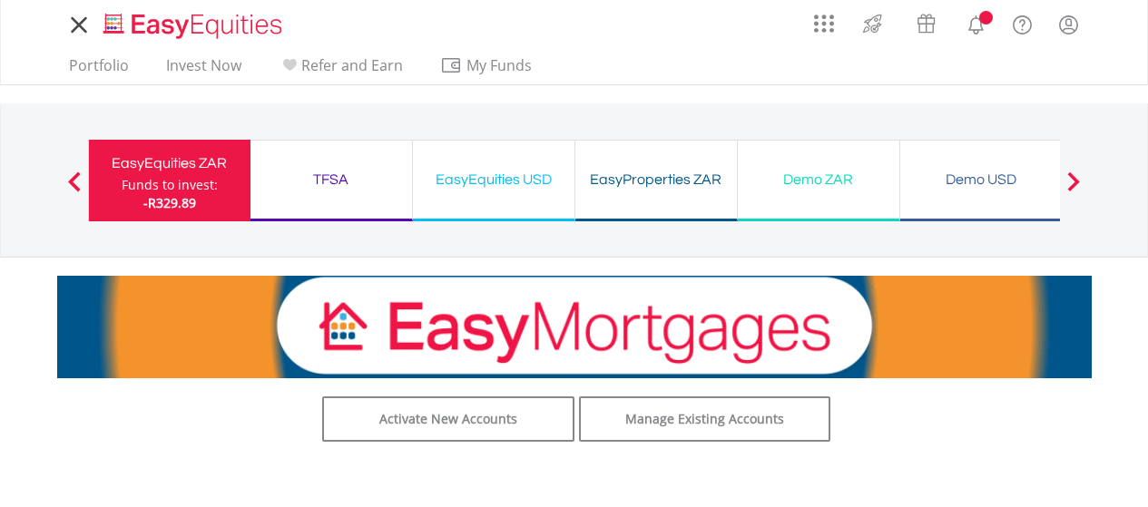  I want to click on a: My Profile, so click(1068, 25).